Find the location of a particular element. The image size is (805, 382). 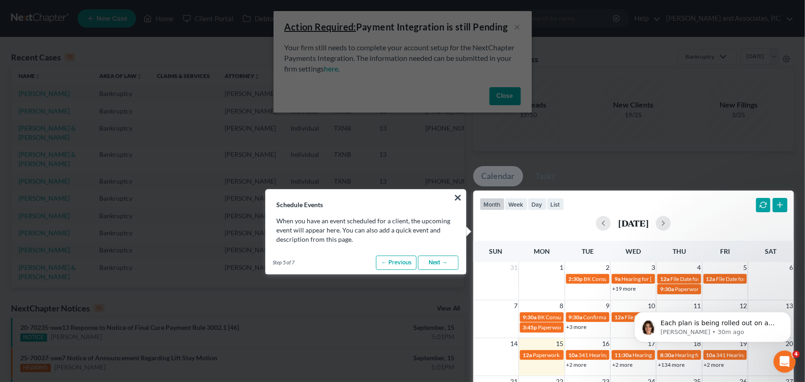

a: Calendar is located at coordinates (498, 176).